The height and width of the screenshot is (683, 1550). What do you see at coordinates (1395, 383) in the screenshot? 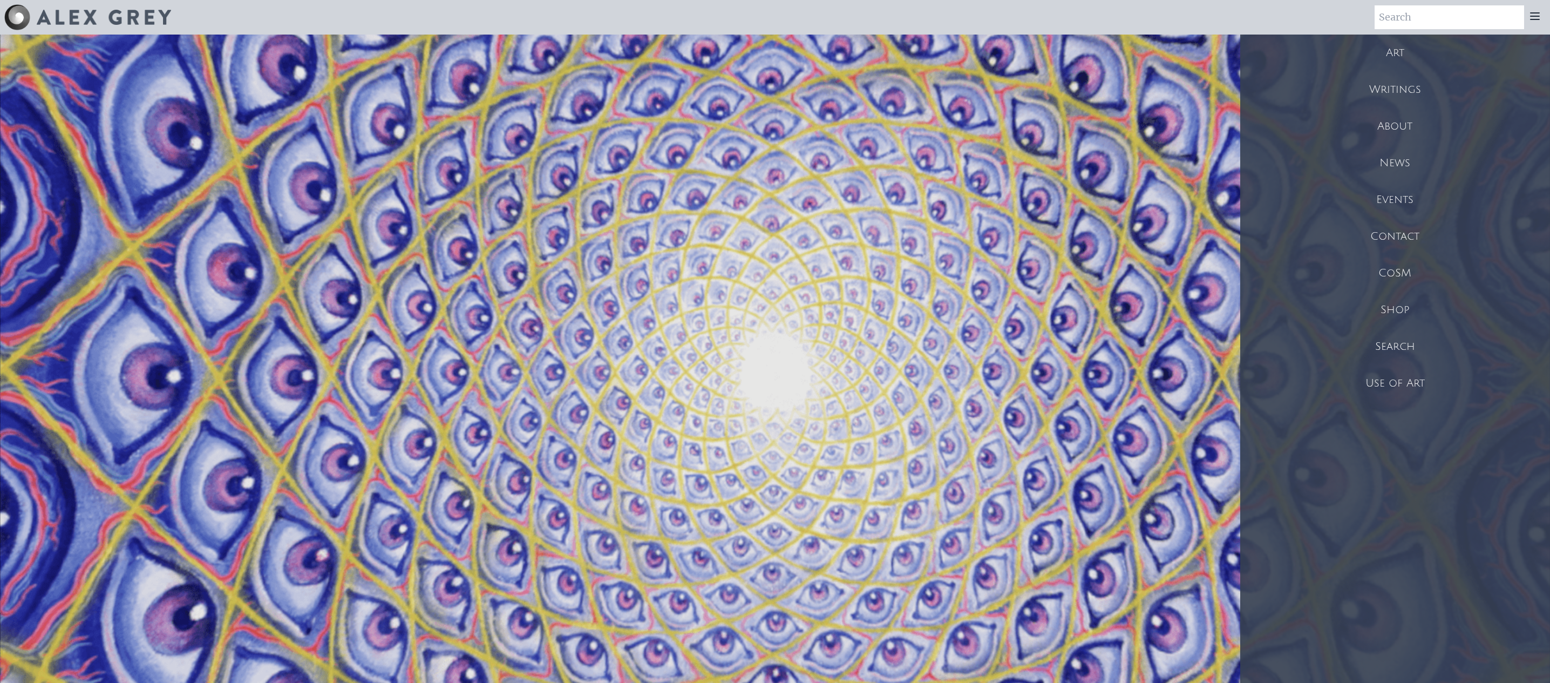
I see `a: Use of Art` at bounding box center [1395, 383].